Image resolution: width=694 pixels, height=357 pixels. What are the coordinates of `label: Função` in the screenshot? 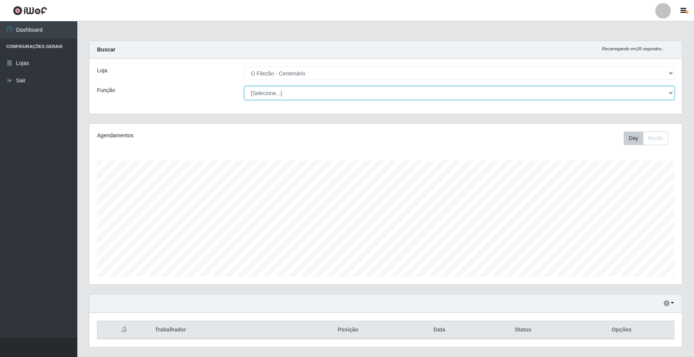 It's located at (106, 90).